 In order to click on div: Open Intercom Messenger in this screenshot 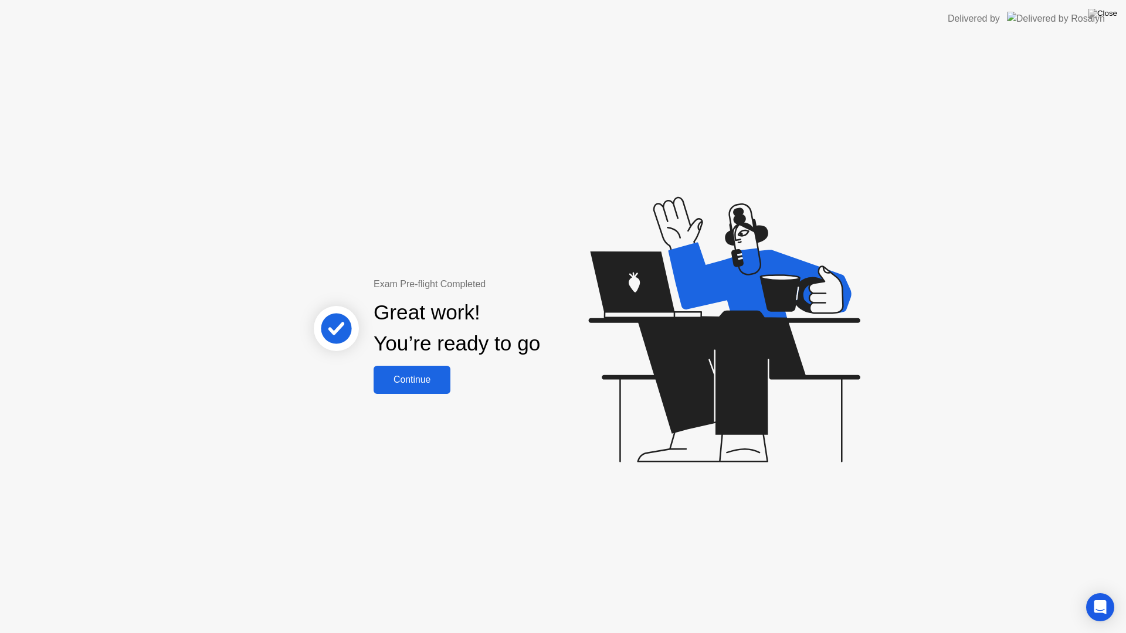, I will do `click(1100, 607)`.